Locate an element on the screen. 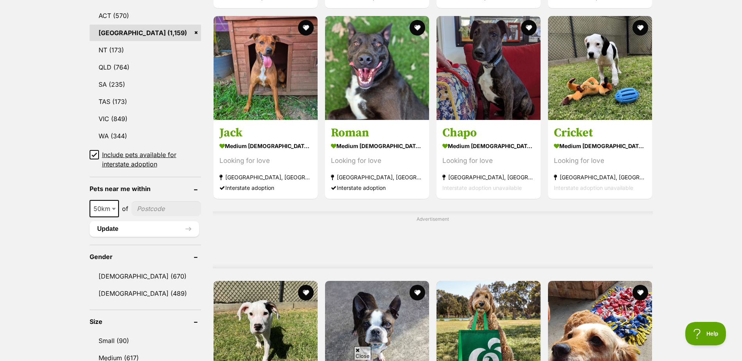  a: QLD (764) is located at coordinates (145, 67).